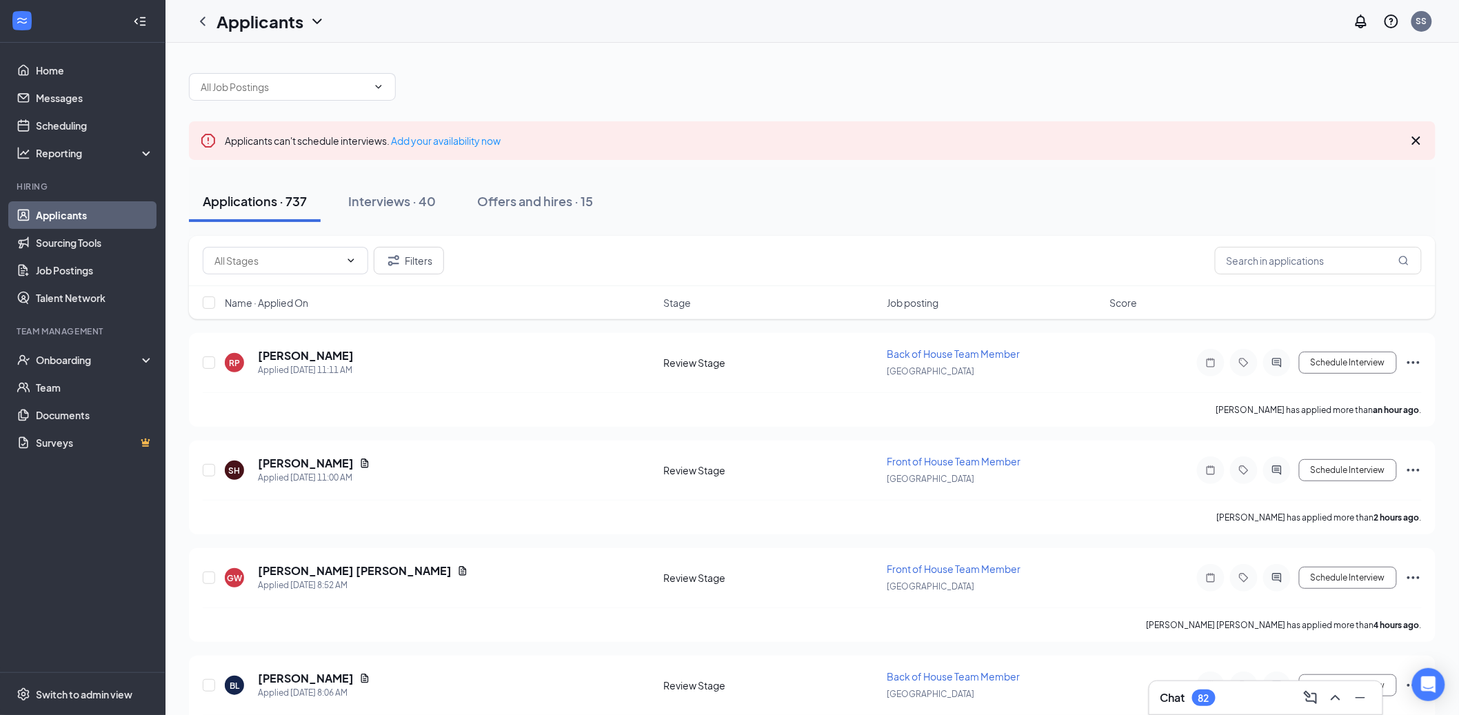 This screenshot has width=1459, height=715. Describe the element at coordinates (1361, 21) in the screenshot. I see `svg: Notifications` at that location.